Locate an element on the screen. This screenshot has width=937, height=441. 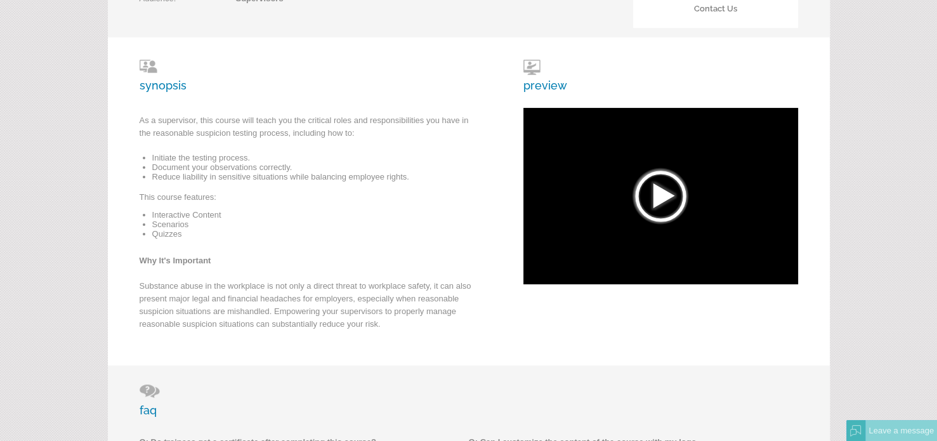
a: Contact Us is located at coordinates (715, 8).